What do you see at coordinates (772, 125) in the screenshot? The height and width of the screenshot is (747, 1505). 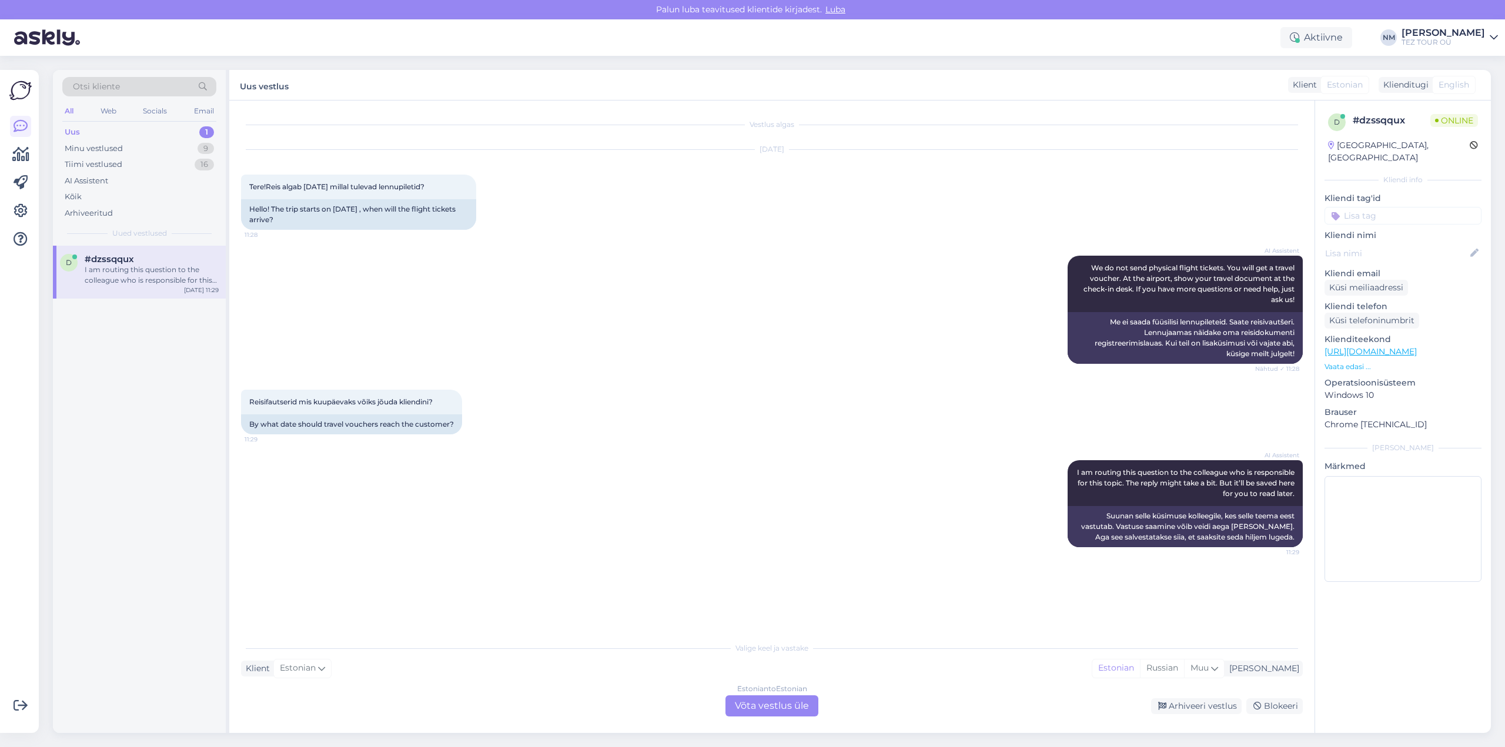 I see `div: Vestlus algas` at bounding box center [772, 125].